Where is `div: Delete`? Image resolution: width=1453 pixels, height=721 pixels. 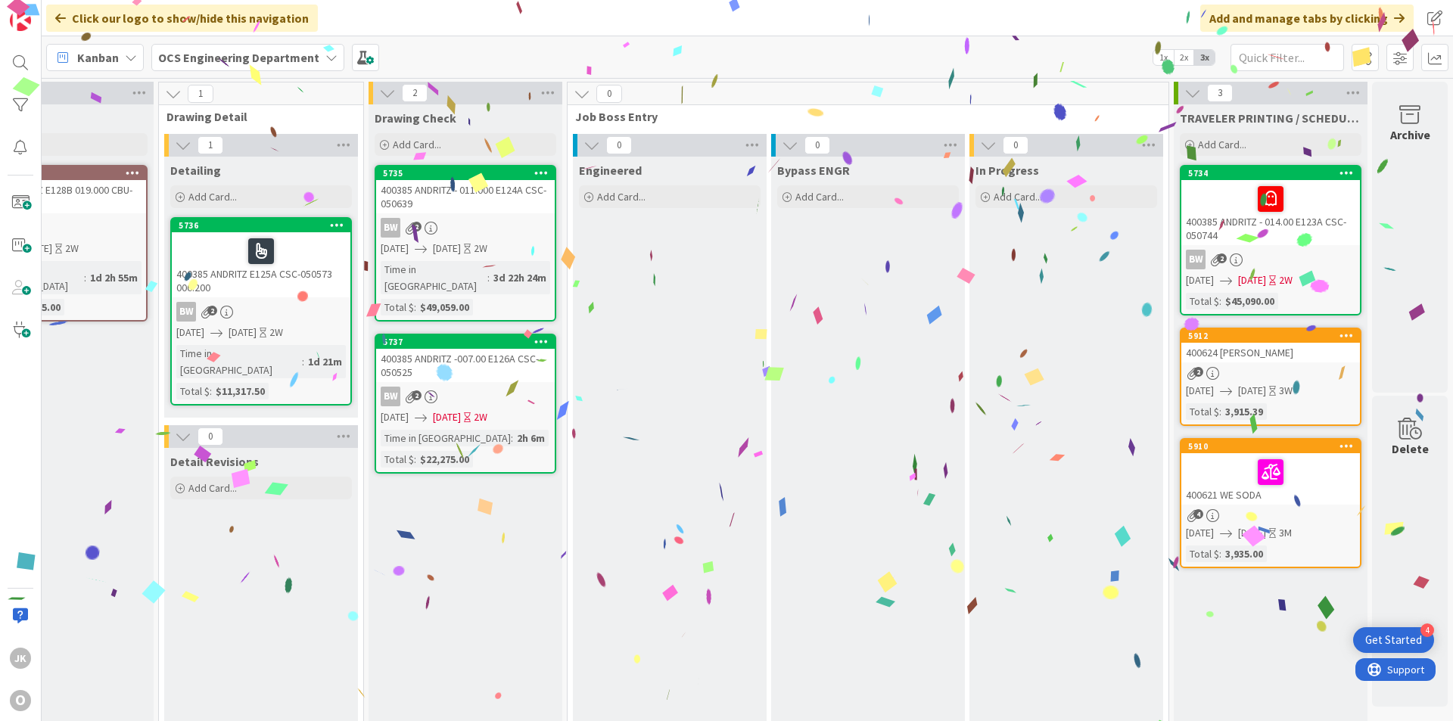 div: Delete is located at coordinates (1410, 449).